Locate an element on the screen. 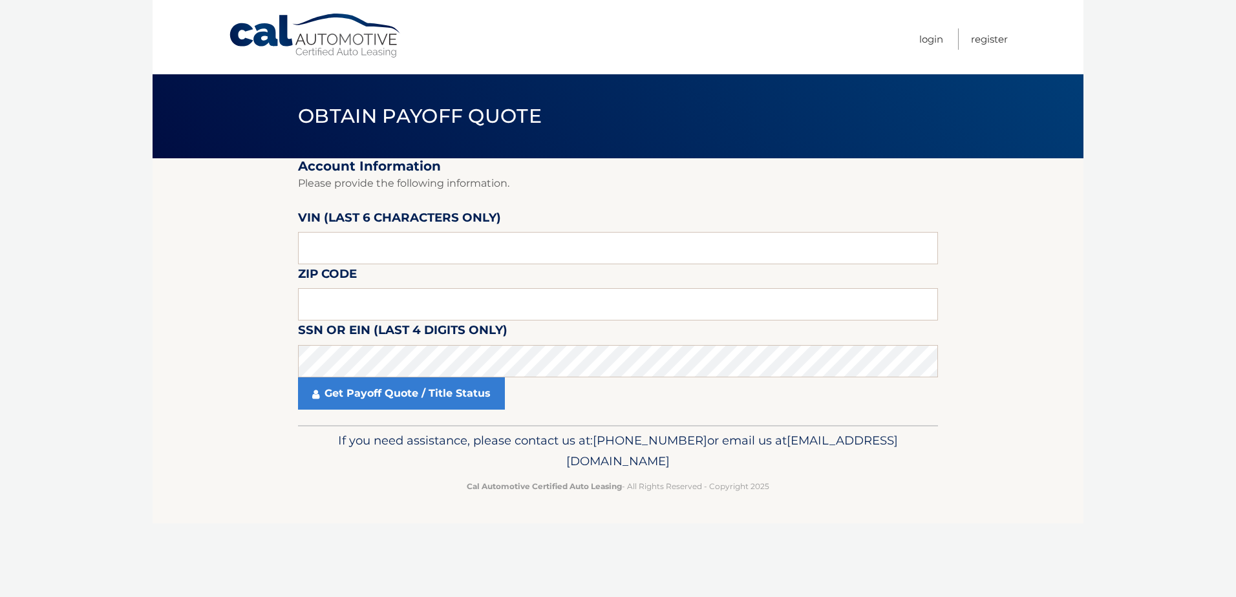  a: Cal Automotive is located at coordinates (316, 36).